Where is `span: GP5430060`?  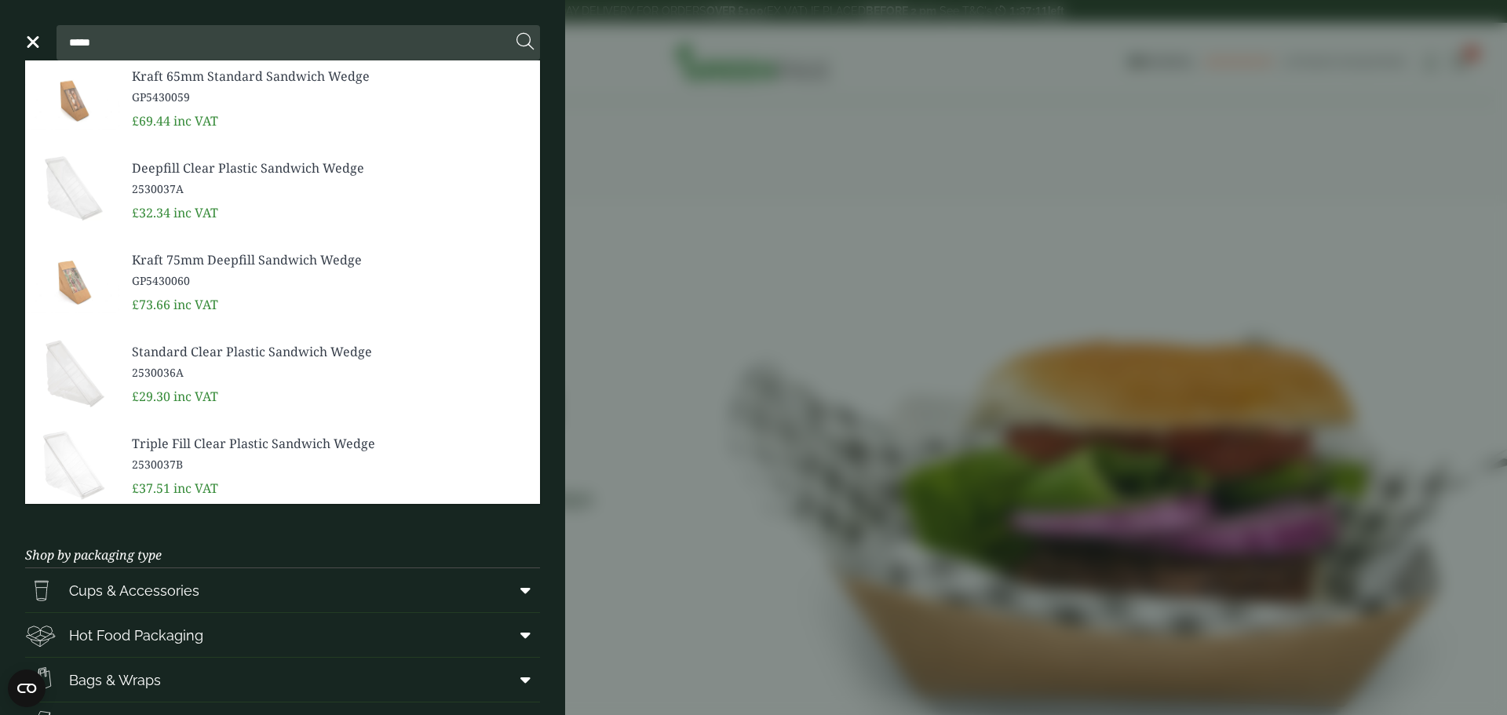
span: GP5430060 is located at coordinates (330, 280).